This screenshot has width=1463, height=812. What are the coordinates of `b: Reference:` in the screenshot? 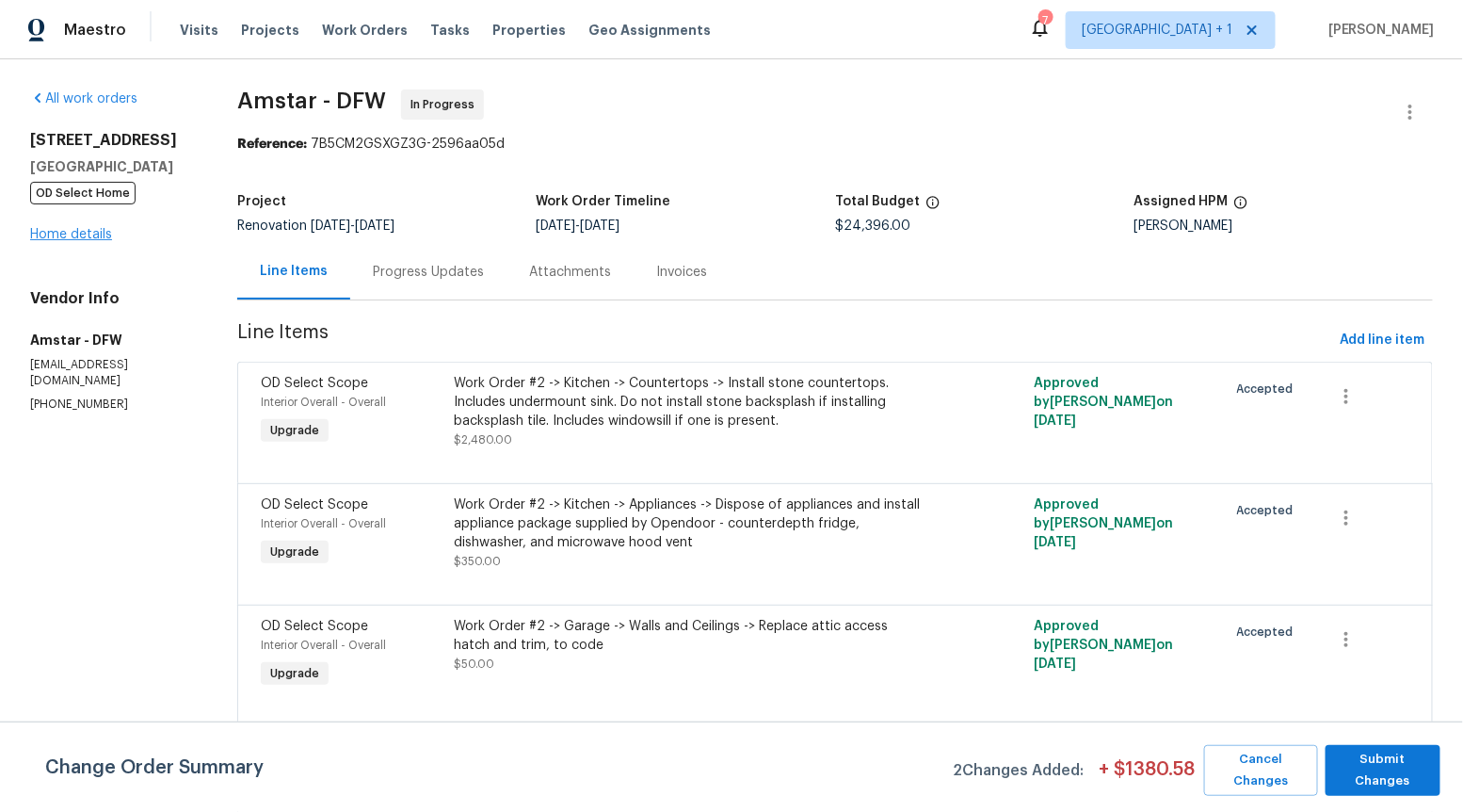 It's located at (272, 145).